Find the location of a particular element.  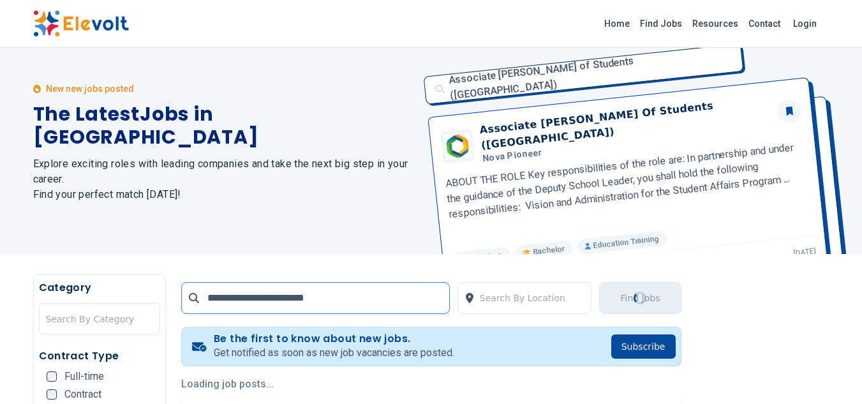

input: Full-time is located at coordinates (52, 376).